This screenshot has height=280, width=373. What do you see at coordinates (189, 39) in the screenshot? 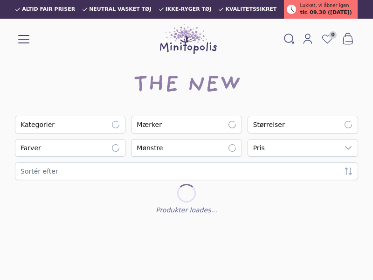
I see `img: Minitopolis logo` at bounding box center [189, 39].